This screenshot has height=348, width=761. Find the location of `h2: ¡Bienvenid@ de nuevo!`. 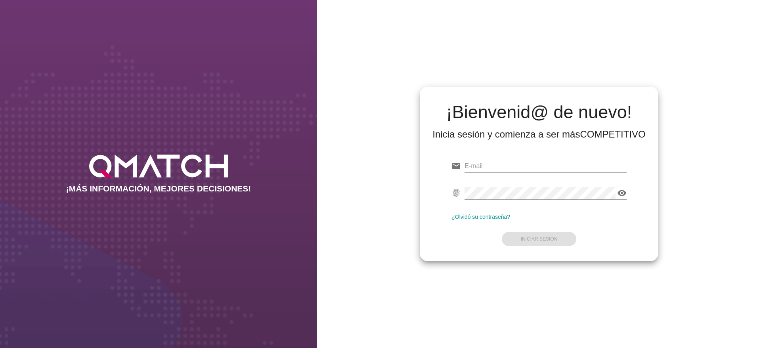

h2: ¡Bienvenid@ de nuevo! is located at coordinates (539, 112).